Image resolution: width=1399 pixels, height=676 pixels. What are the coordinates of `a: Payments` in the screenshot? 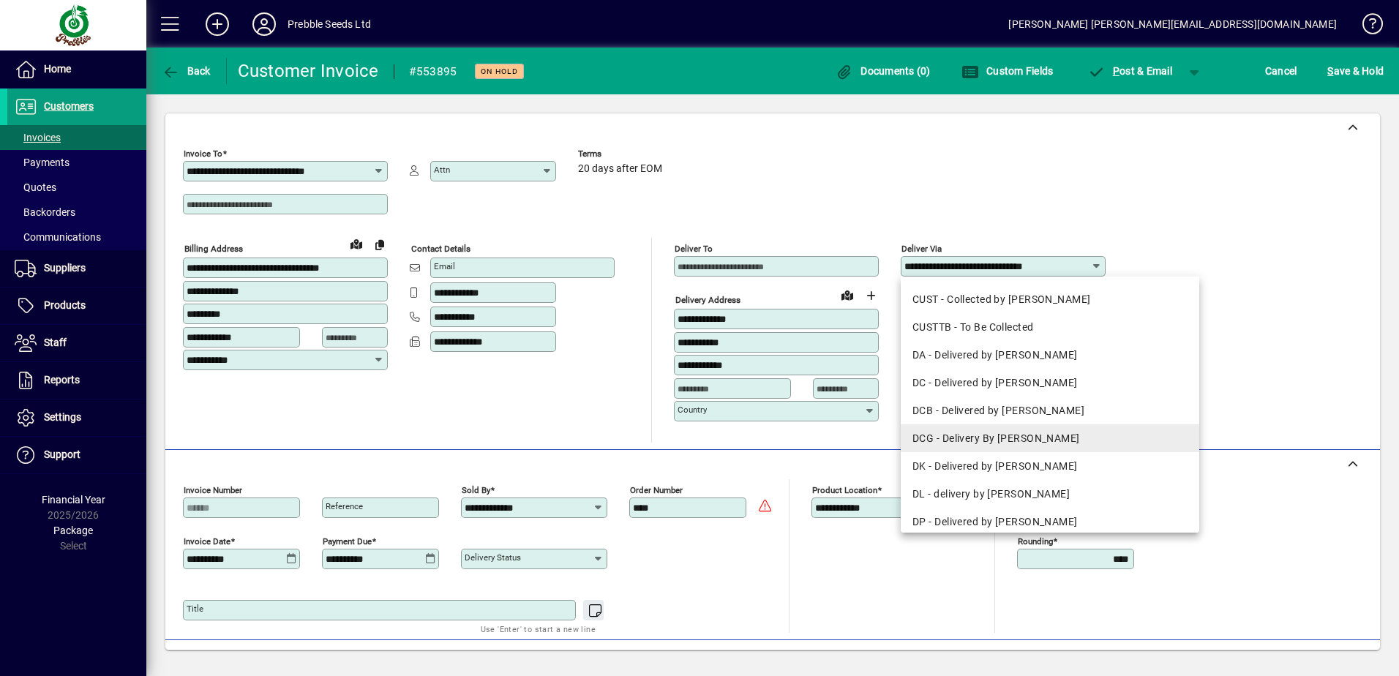 It's located at (77, 162).